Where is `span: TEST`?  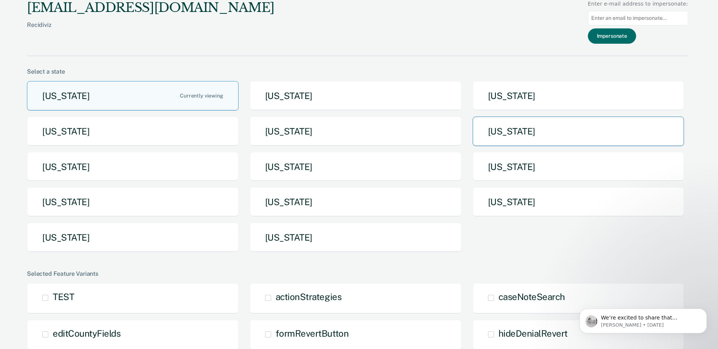
span: TEST is located at coordinates (63, 297).